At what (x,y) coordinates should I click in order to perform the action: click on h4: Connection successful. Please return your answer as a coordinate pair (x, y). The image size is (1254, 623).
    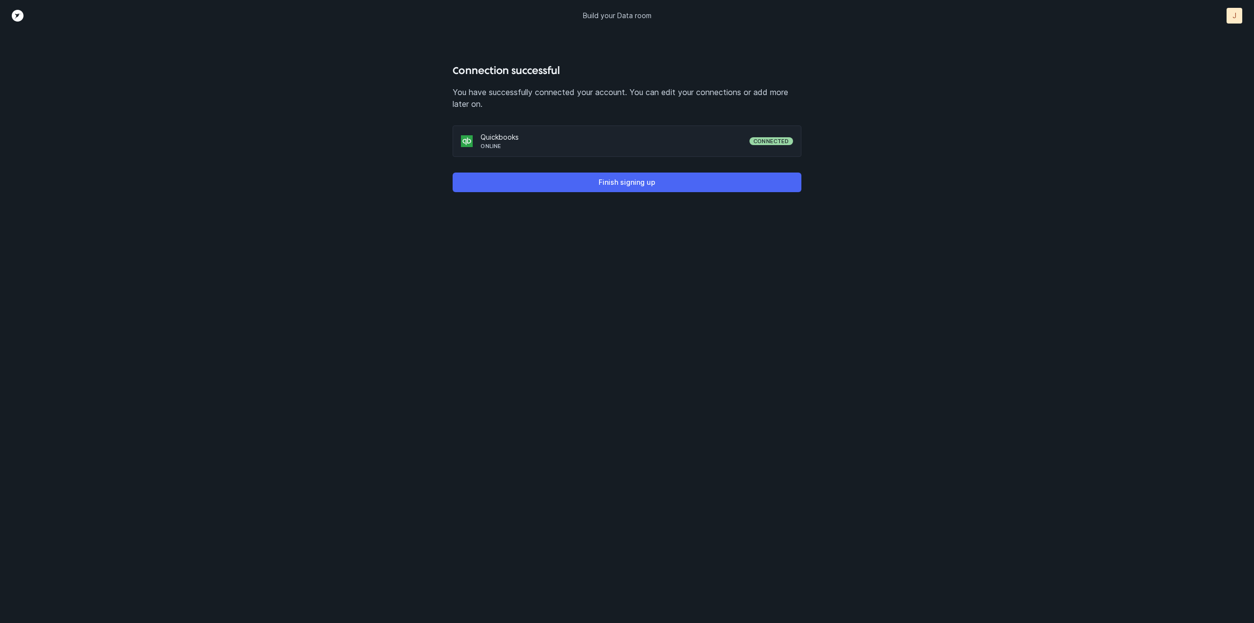
    Looking at the image, I should click on (627, 71).